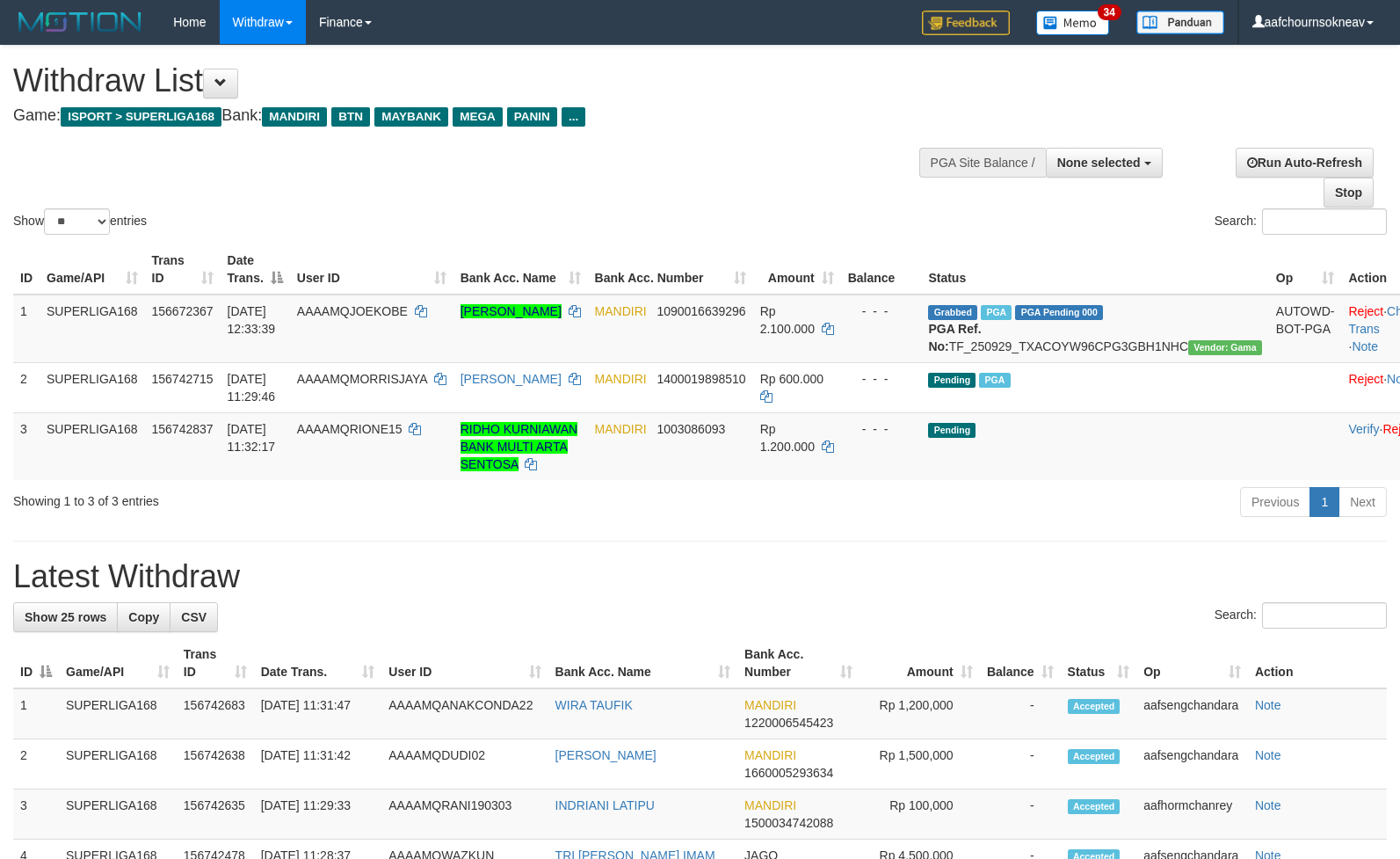 This screenshot has height=859, width=1400. Describe the element at coordinates (1094, 329) in the screenshot. I see `td: TF_250929_TXACOYW96CPG3GBH1NHC` at that location.